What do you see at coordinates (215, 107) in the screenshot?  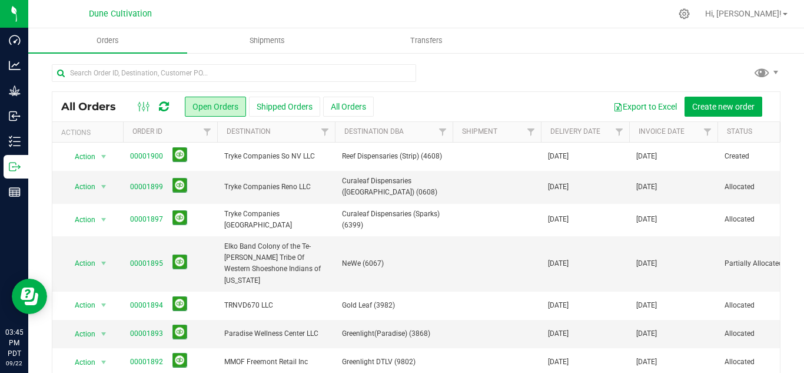 I see `button: Open Orders` at bounding box center [215, 107].